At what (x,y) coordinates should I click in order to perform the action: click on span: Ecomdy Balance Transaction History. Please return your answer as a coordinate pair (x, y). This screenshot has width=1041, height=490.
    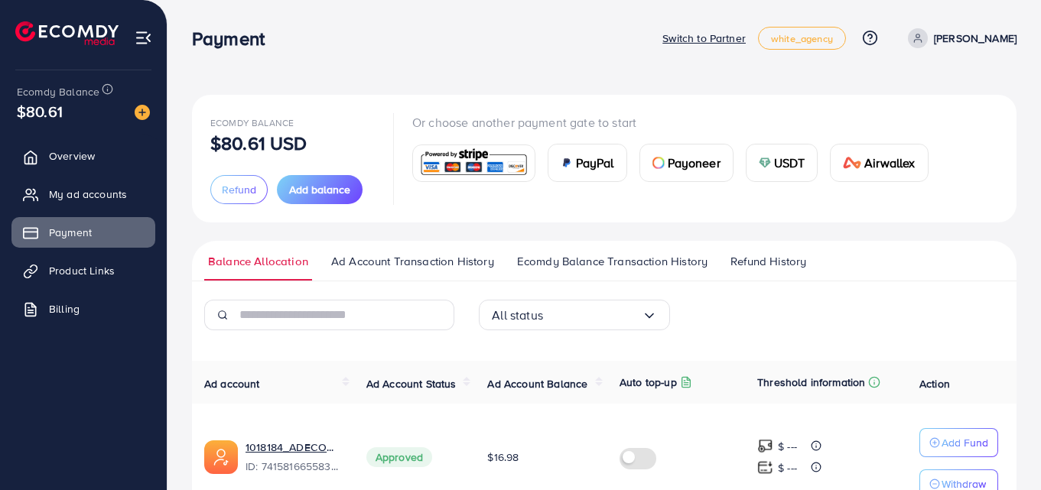
    Looking at the image, I should click on (612, 261).